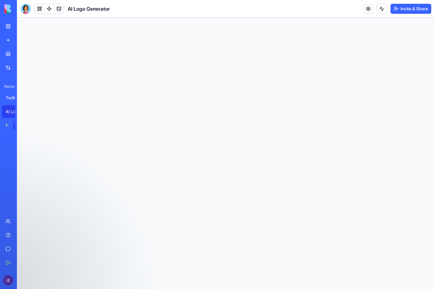  What do you see at coordinates (7, 125) in the screenshot?
I see `div: Feedback Form` at bounding box center [7, 125].